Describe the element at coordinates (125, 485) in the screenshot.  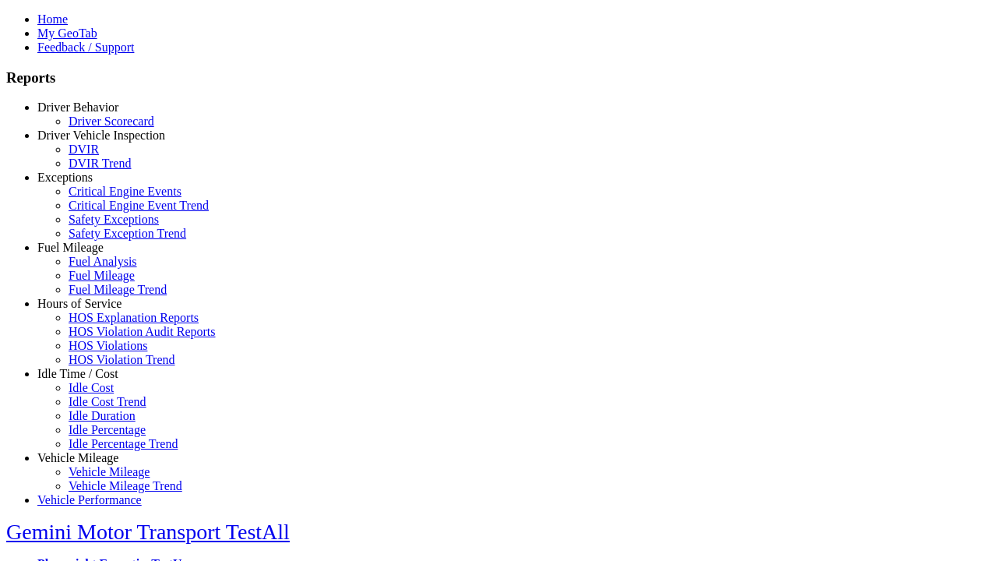
I see `a: Vehicle Mileage Trend` at that location.